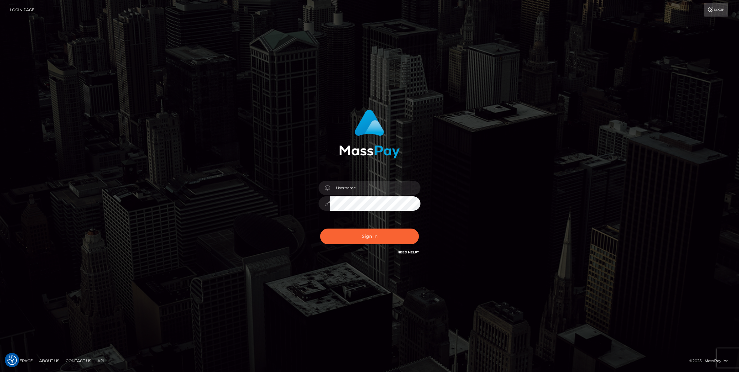 This screenshot has height=372, width=739. I want to click on button: Sign in, so click(369, 236).